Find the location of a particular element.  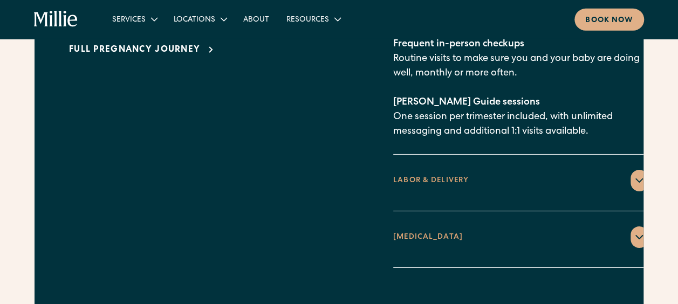

div: Full pregnancy journey is located at coordinates (134, 50).